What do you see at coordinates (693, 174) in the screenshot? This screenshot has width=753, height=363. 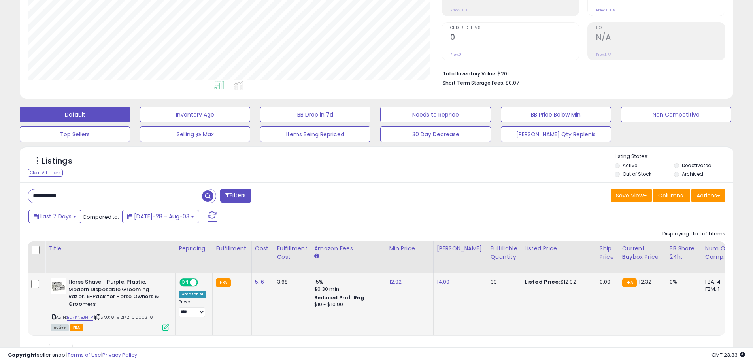 I see `label: Archived` at bounding box center [693, 174].